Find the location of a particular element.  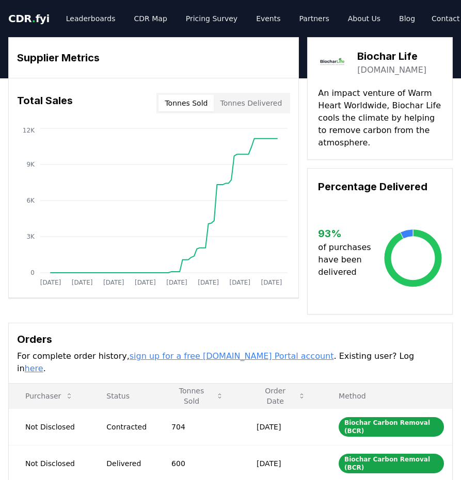

div: Contracted is located at coordinates (126, 427).